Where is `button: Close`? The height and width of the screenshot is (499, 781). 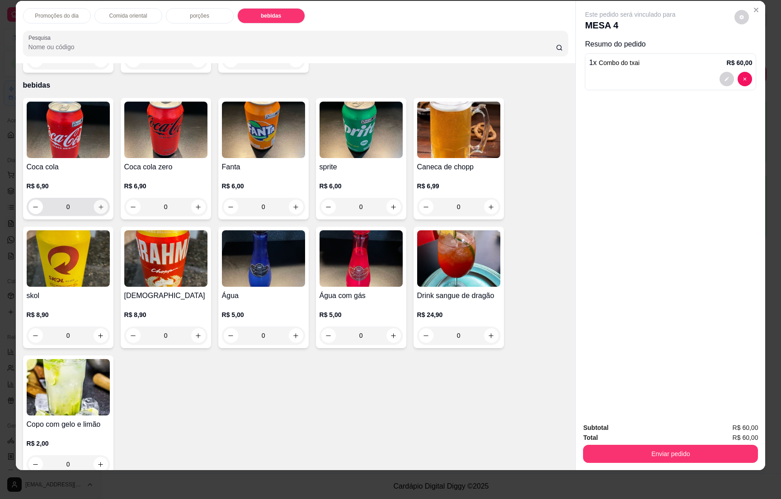 button: Close is located at coordinates (756, 10).